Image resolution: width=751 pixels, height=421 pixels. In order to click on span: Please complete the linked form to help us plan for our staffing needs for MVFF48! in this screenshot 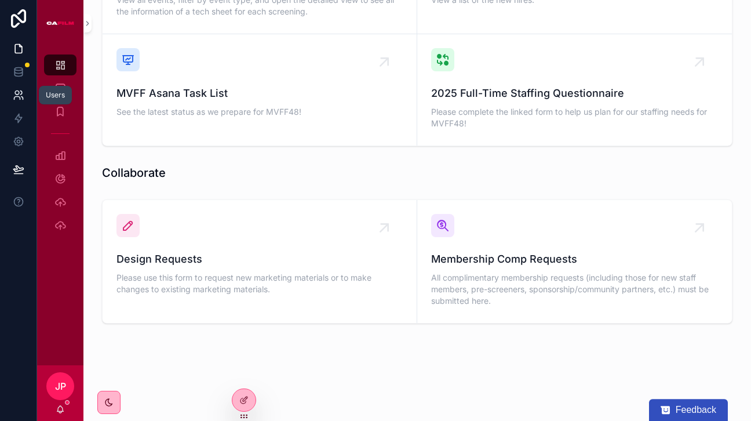, I will do `click(574, 118)`.